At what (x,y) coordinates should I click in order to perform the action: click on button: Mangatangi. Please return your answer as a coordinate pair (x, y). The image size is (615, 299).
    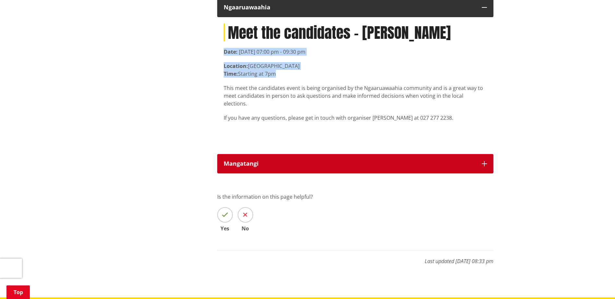
    Looking at the image, I should click on (355, 164).